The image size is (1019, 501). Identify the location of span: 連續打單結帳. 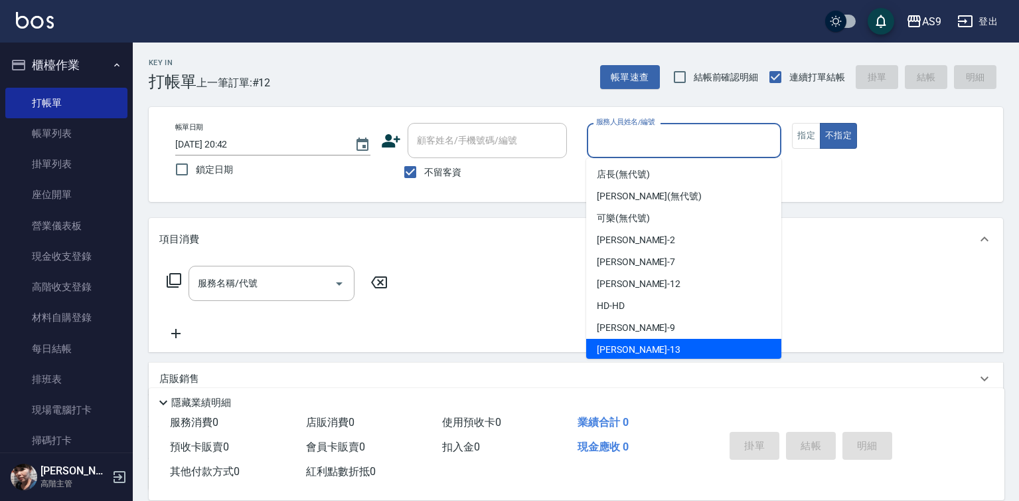
(817, 77).